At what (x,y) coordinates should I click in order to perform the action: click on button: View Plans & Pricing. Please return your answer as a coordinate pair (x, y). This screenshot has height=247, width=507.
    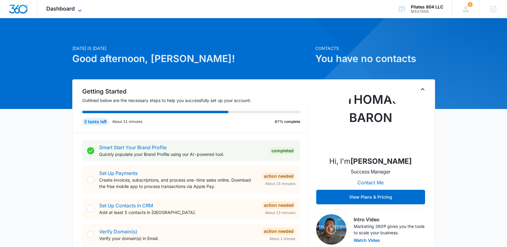
    Looking at the image, I should click on (370, 197).